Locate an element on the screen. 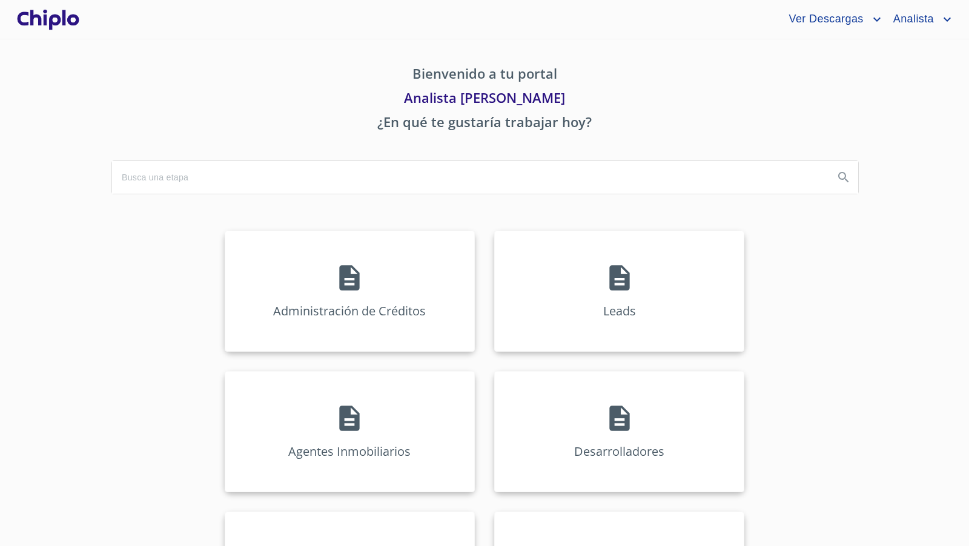 This screenshot has width=969, height=546. input: search is located at coordinates (468, 177).